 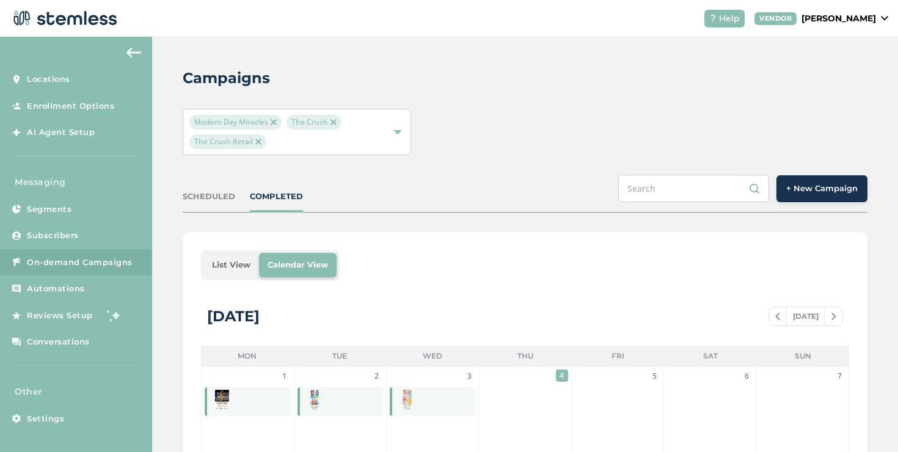 I want to click on span: Locations, so click(x=48, y=79).